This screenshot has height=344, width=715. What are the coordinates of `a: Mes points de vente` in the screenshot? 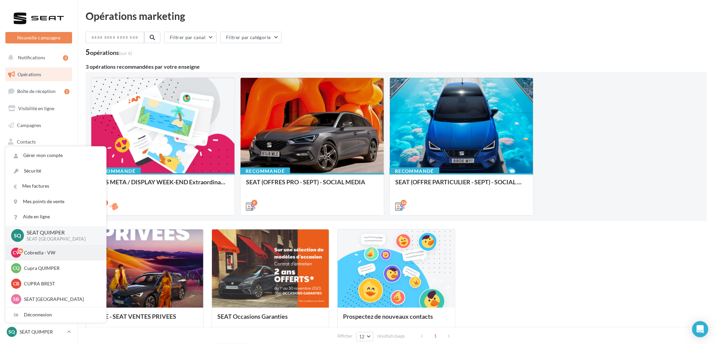 It's located at (56, 201).